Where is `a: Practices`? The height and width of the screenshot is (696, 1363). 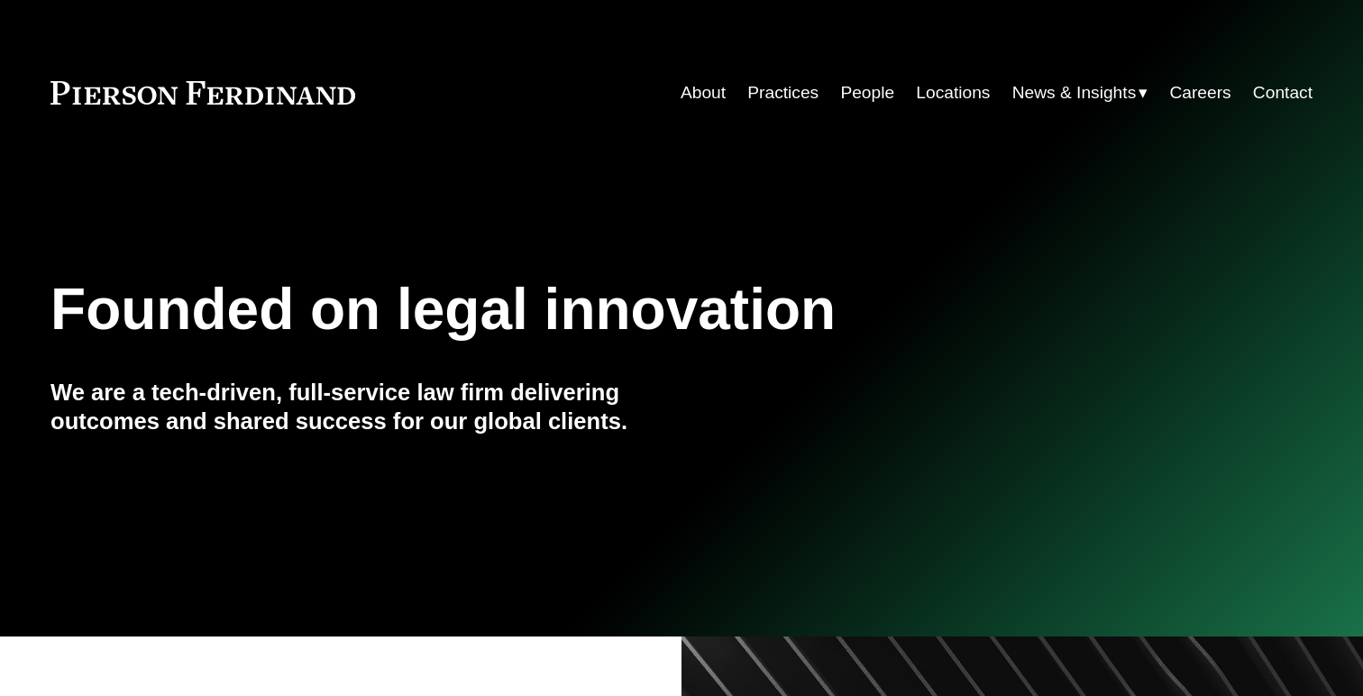 a: Practices is located at coordinates (782, 93).